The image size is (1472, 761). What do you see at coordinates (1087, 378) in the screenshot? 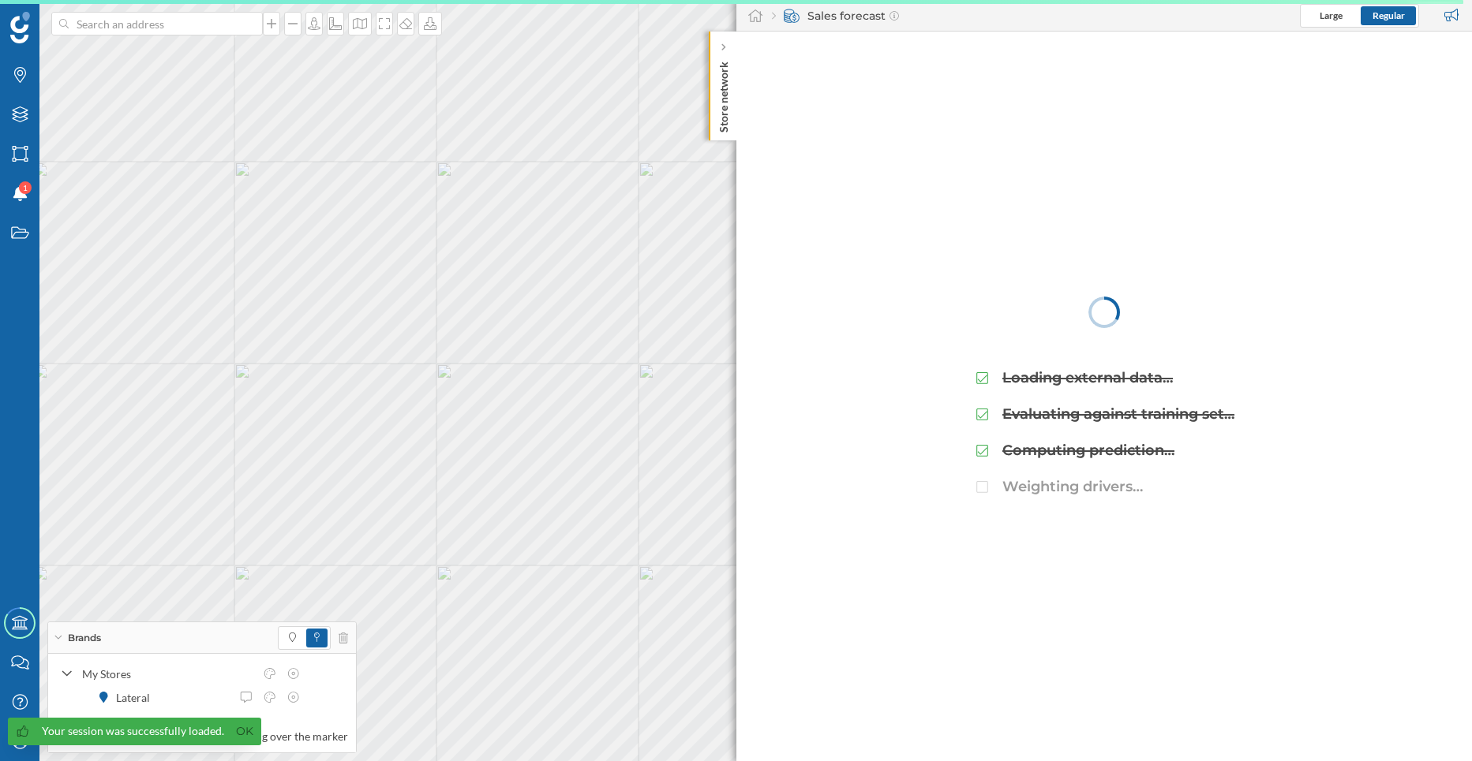
I see `div: Loading external data…` at bounding box center [1087, 378].